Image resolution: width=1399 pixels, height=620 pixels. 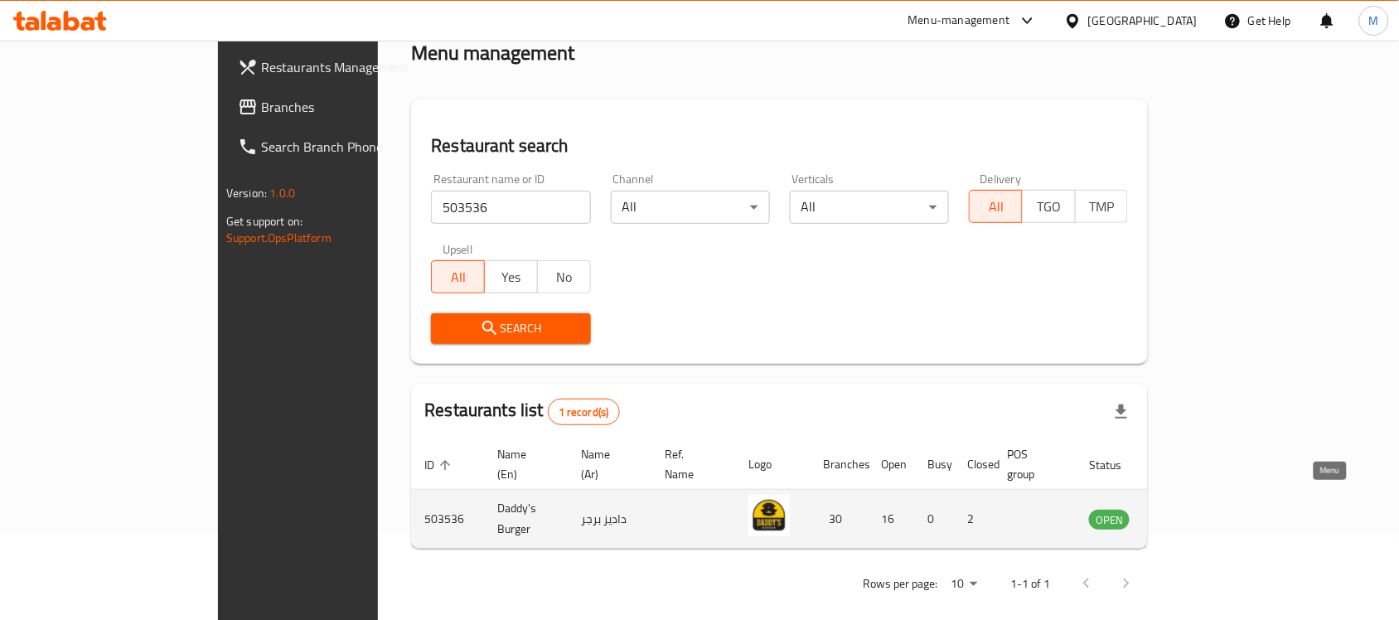 What do you see at coordinates (609, 519) in the screenshot?
I see `td: داديز برجر` at bounding box center [609, 519].